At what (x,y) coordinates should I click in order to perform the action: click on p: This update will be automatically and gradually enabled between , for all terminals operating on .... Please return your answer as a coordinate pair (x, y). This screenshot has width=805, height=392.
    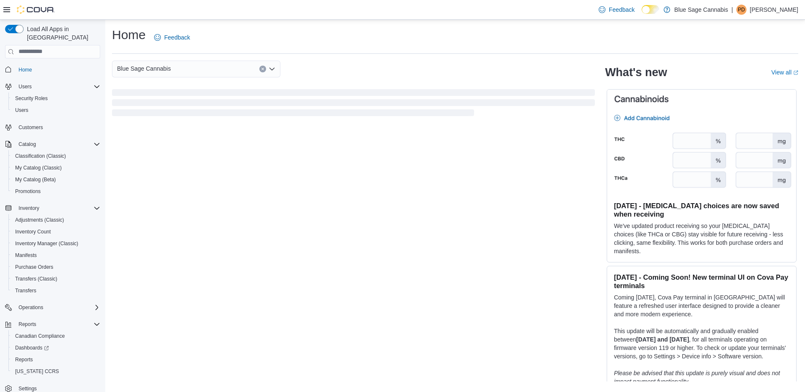
    Looking at the image, I should click on (701, 344).